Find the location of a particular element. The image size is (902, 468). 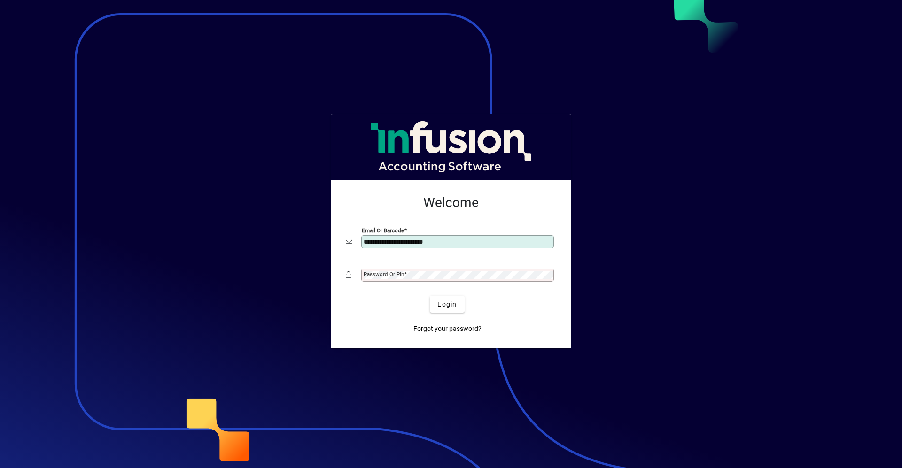

span: Login is located at coordinates (447, 304).